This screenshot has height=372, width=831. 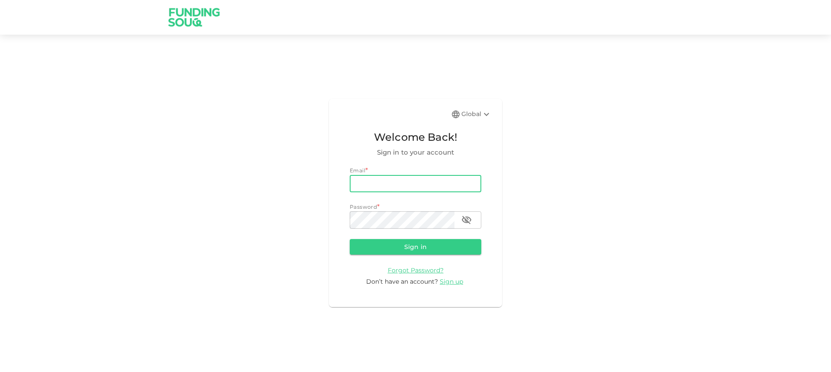 I want to click on div: email, so click(x=416, y=184).